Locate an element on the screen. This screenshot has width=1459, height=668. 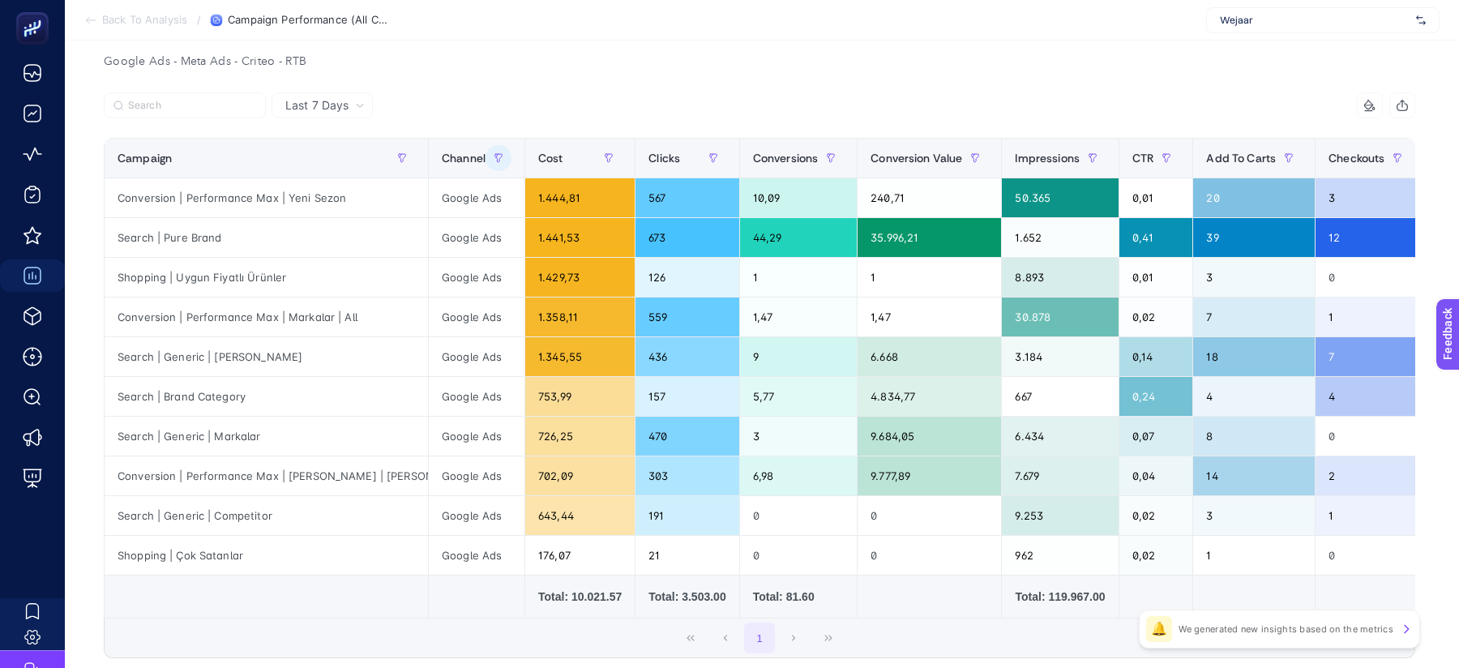
div: 6.668 is located at coordinates (929, 357).